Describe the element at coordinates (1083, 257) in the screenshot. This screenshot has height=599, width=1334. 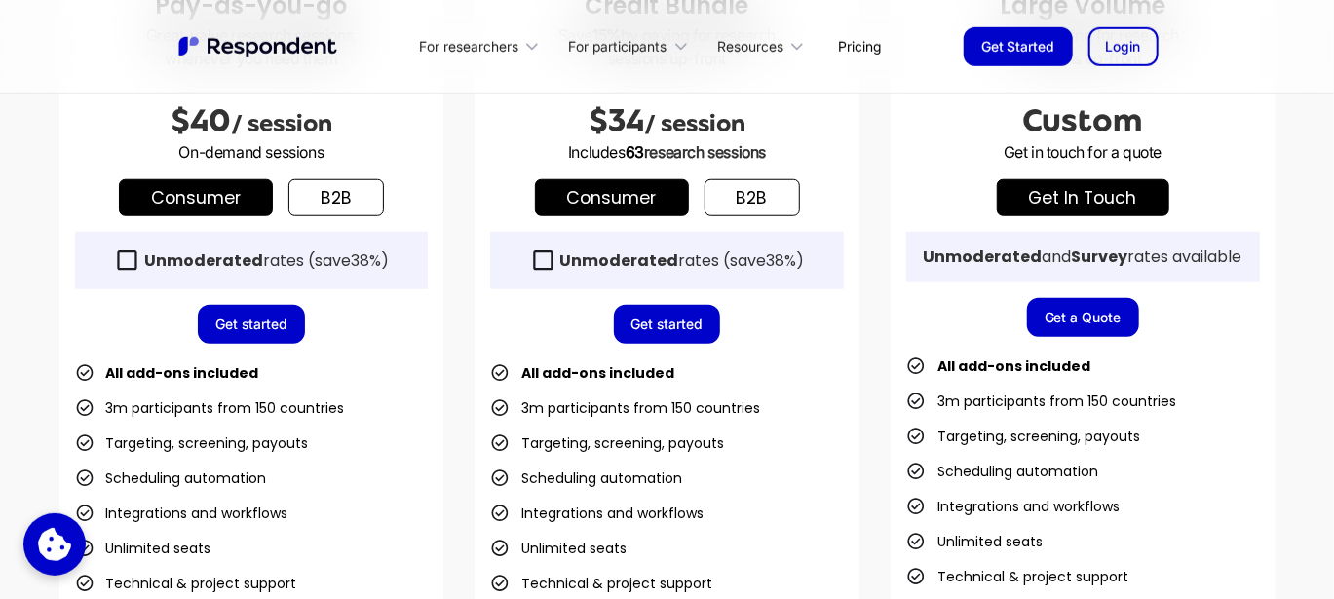
I see `div: and rates available` at that location.